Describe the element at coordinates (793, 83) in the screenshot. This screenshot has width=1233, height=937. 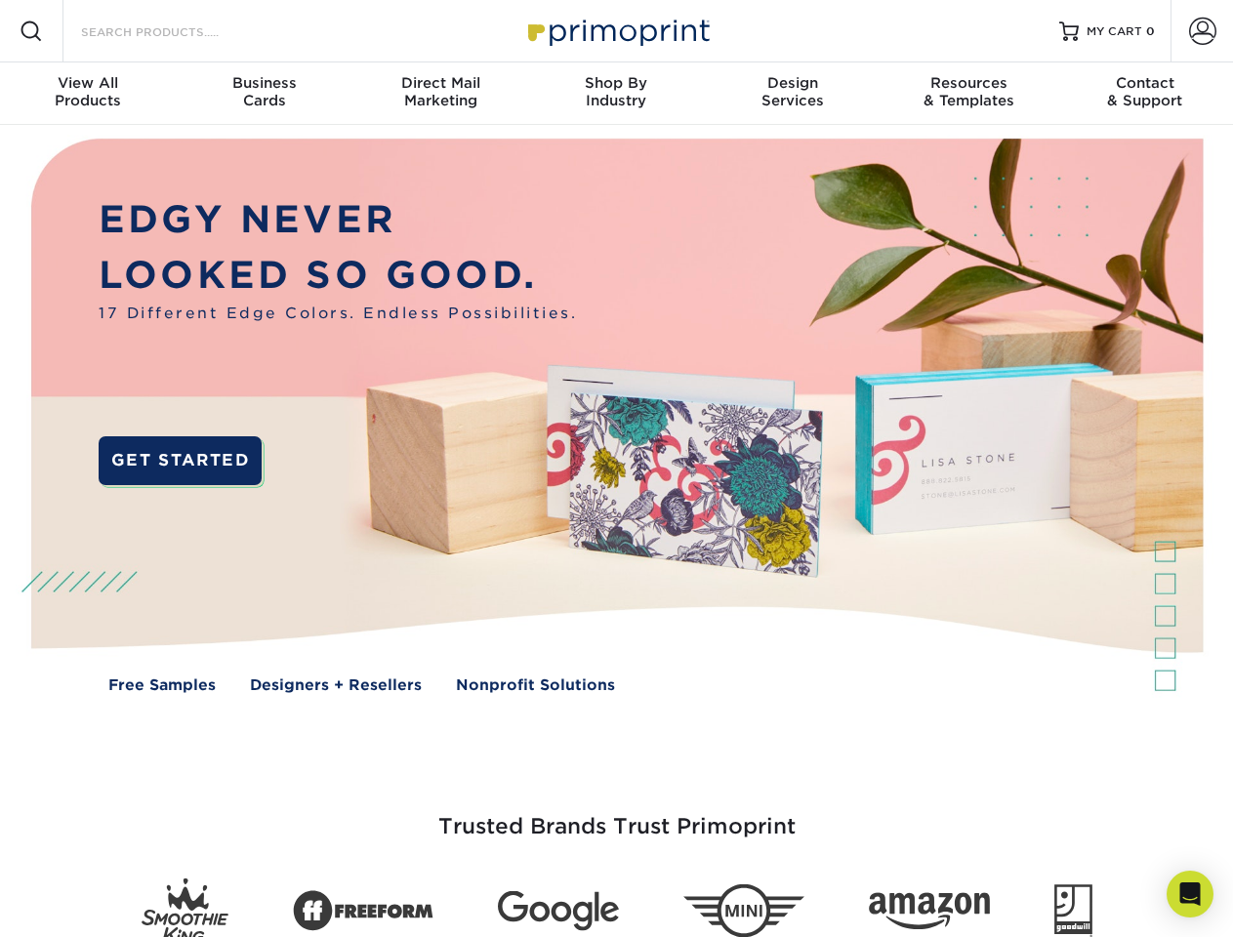
I see `span: Design` at that location.